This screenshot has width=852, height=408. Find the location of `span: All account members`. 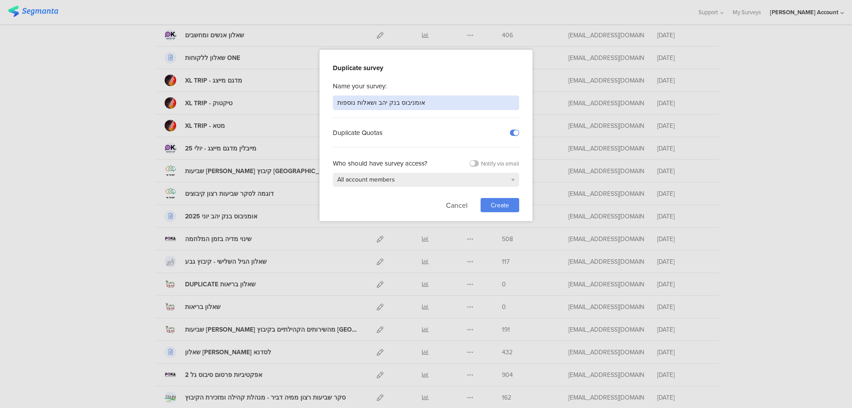

span: All account members is located at coordinates (366, 179).